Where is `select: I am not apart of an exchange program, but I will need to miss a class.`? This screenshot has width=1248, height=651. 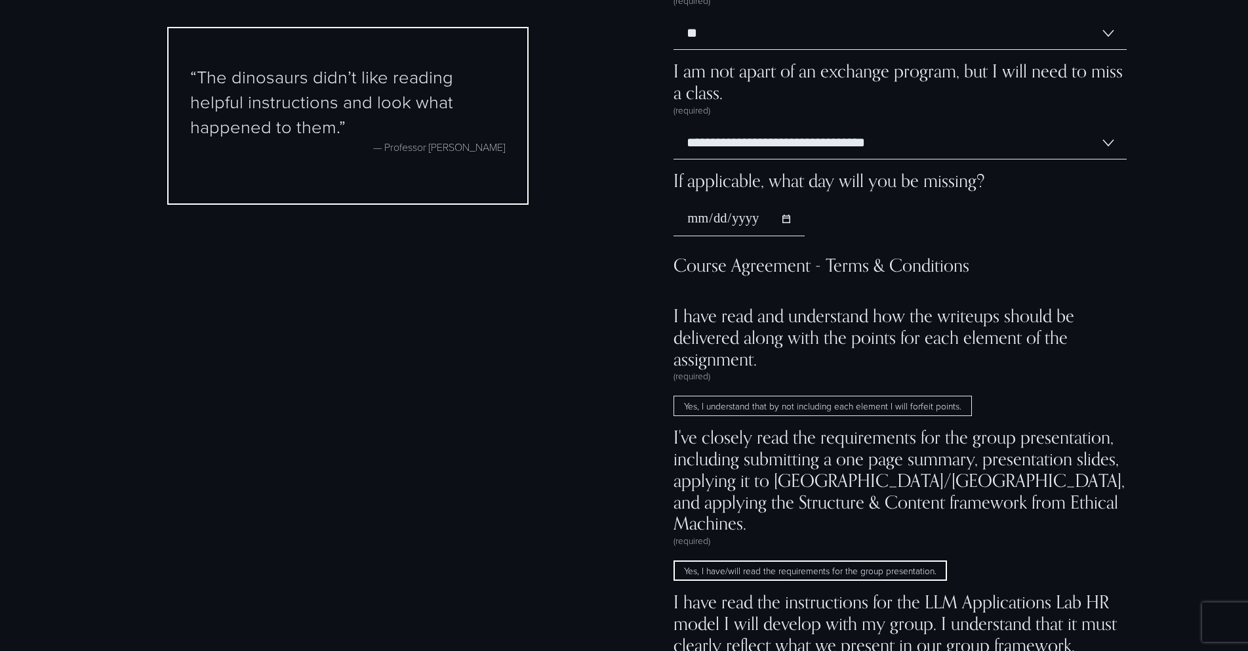
select: I am not apart of an exchange program, but I will need to miss a class. is located at coordinates (900, 143).